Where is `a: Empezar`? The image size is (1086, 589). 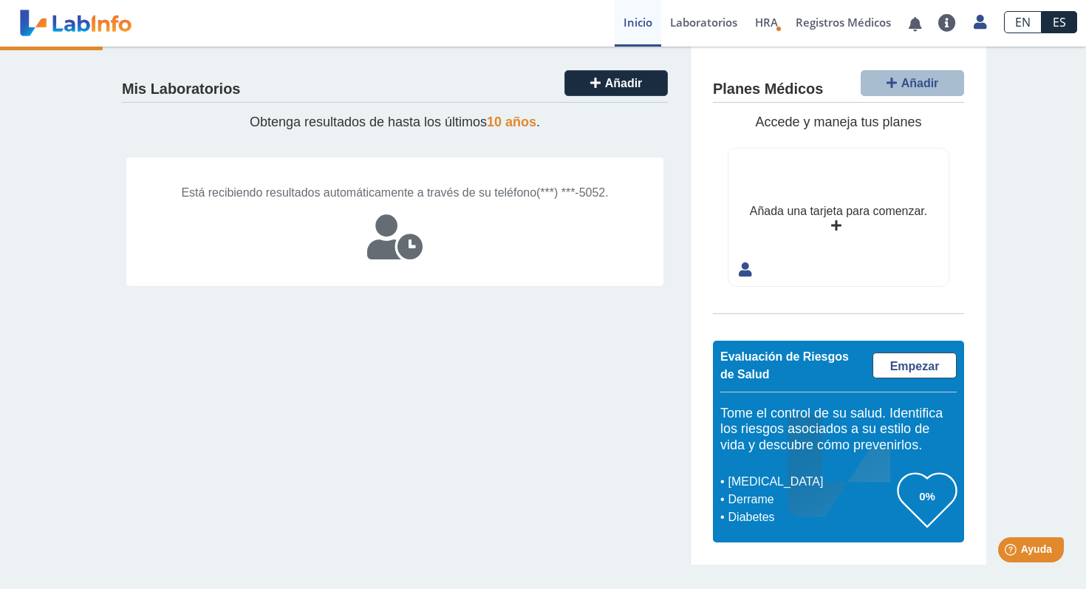
a: Empezar is located at coordinates (915, 365).